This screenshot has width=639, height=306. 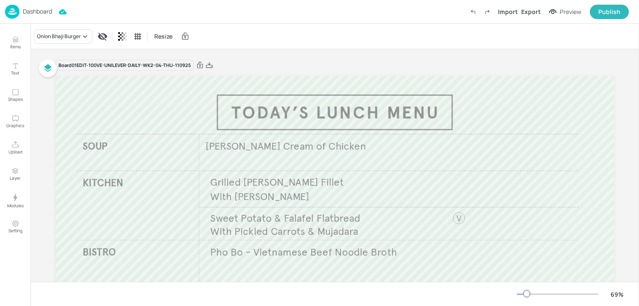 I want to click on div: Export, so click(x=531, y=11).